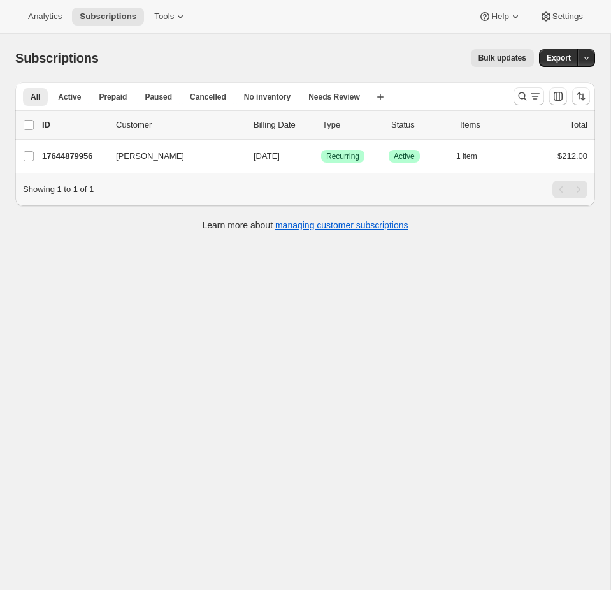  Describe the element at coordinates (74, 156) in the screenshot. I see `p: 17644879956` at that location.